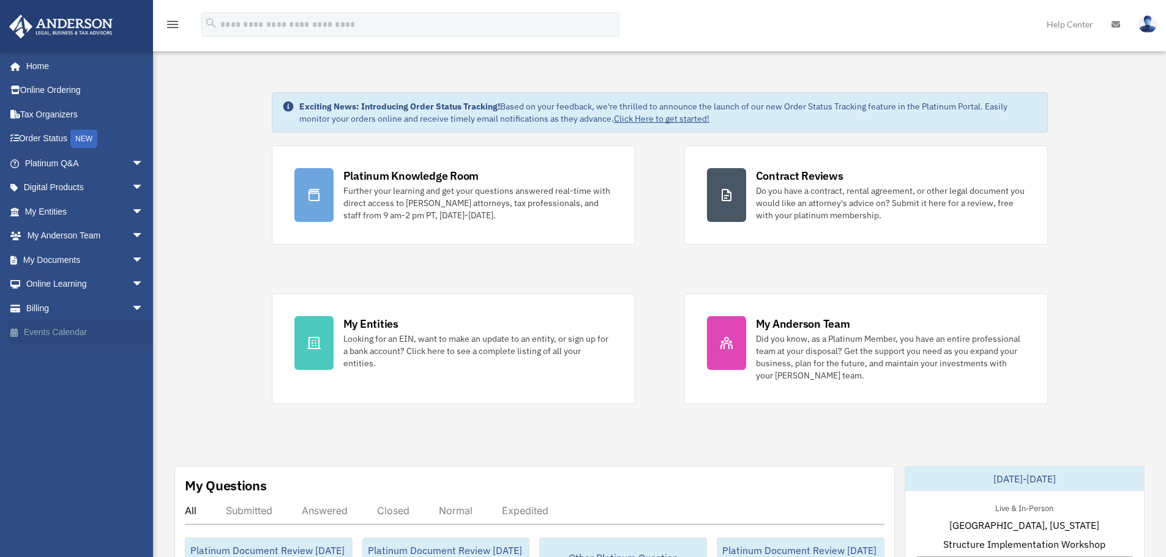 The width and height of the screenshot is (1166, 557). I want to click on strong: Exciting News: Introducing Order Status Tracking!, so click(400, 106).